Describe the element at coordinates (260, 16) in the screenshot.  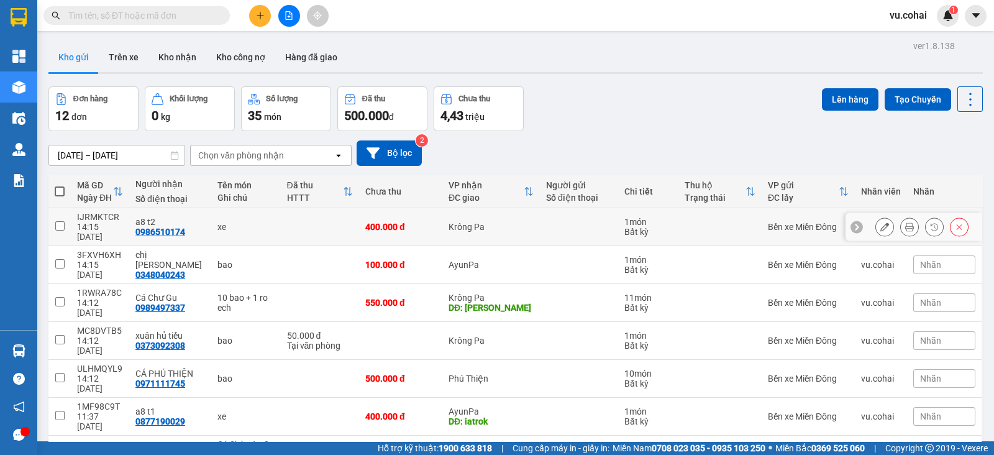
I see `span: plus` at that location.